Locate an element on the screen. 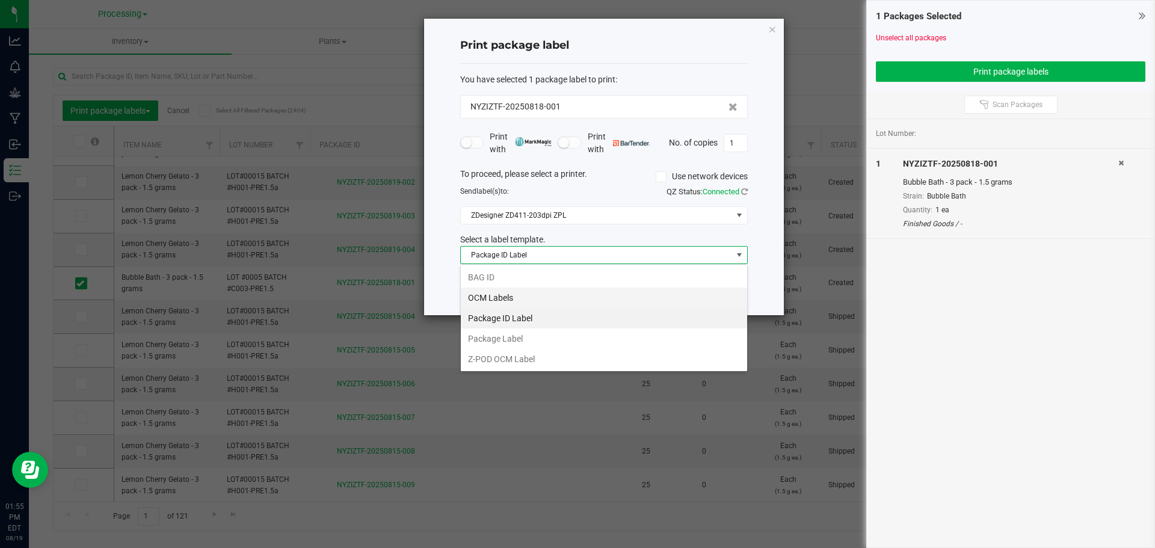  div: Select a label template. is located at coordinates (604, 239).